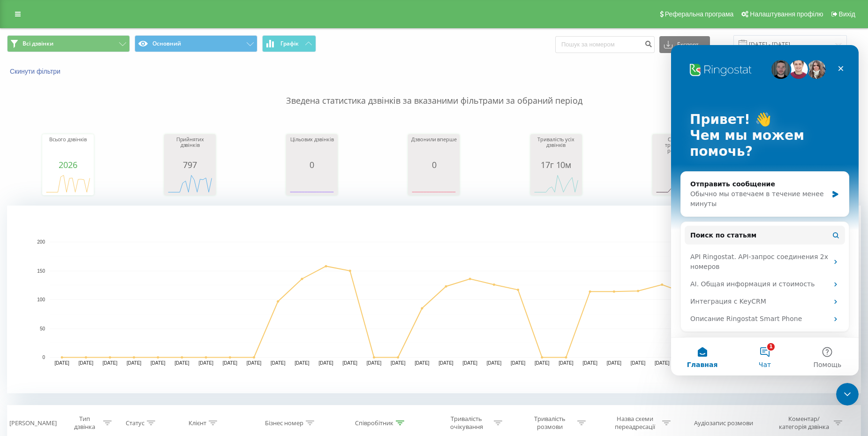 The width and height of the screenshot is (868, 436). I want to click on div: Статус, so click(135, 422).